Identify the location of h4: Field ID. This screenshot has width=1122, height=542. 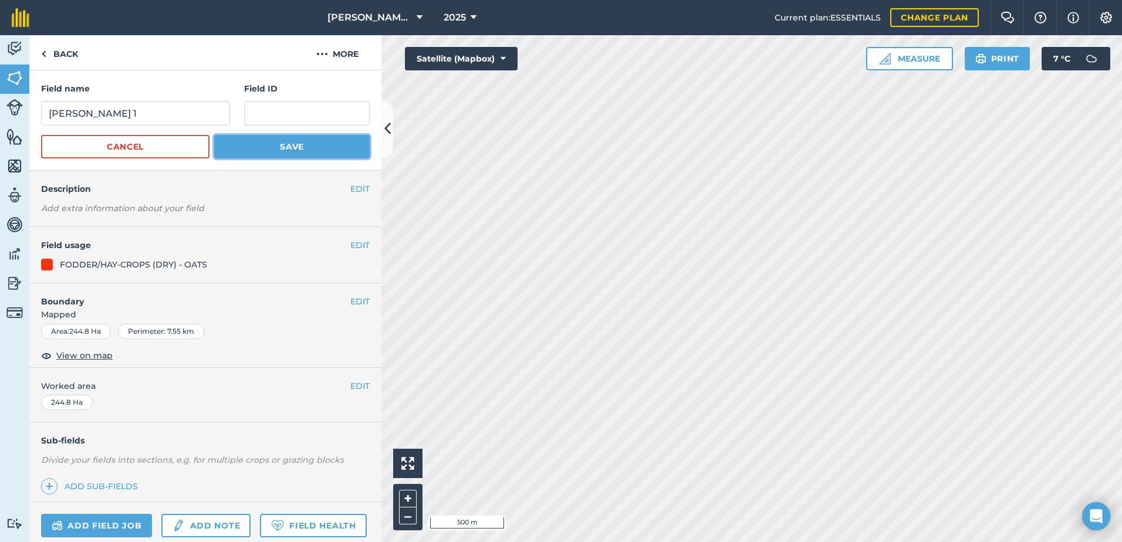
(307, 89).